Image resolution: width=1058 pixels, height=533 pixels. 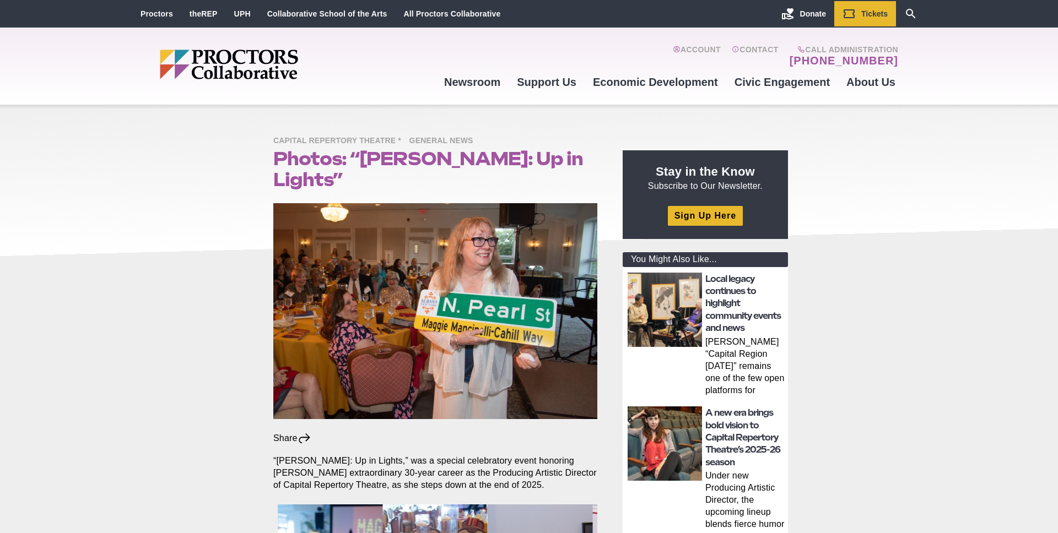 I want to click on a: Collaborative School of the Arts, so click(x=327, y=14).